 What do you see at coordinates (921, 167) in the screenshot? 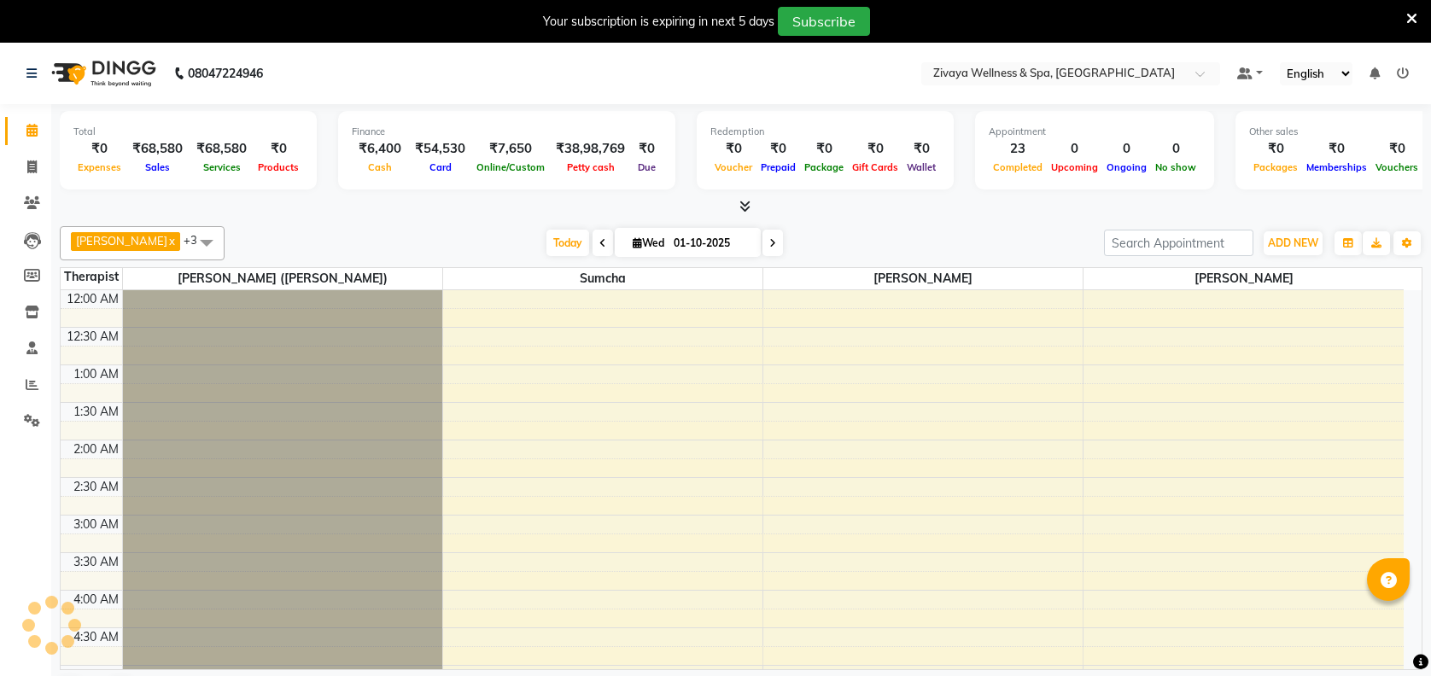
I see `span: Wallet` at bounding box center [921, 167].